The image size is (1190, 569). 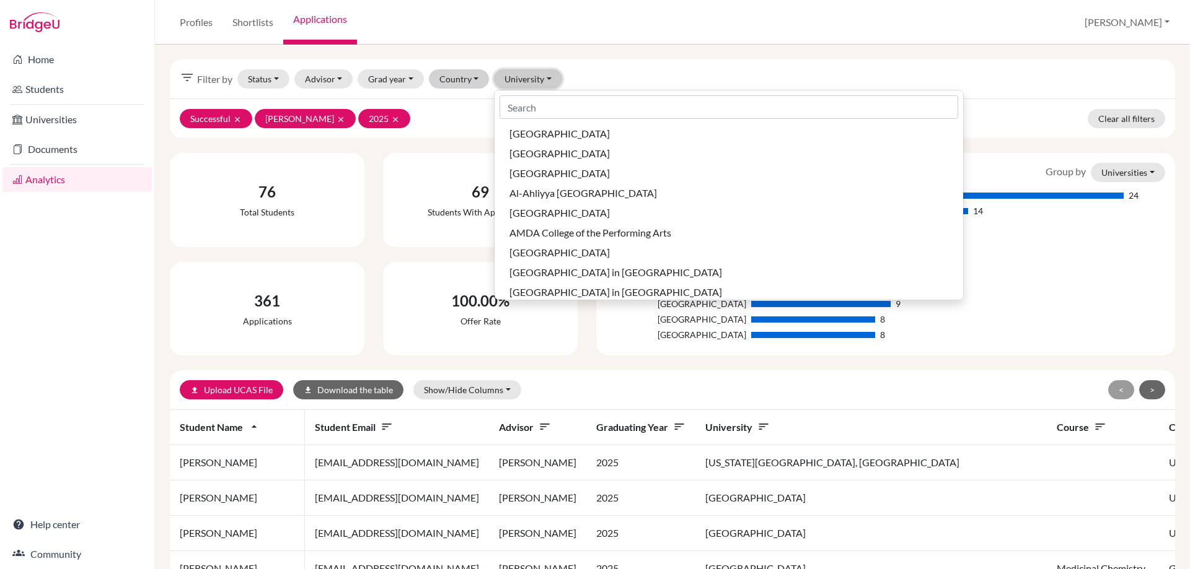 I want to click on div: 24, so click(x=1133, y=195).